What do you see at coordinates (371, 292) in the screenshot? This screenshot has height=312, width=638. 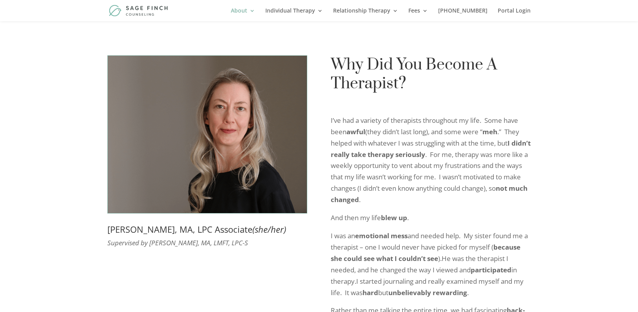 I see `strong: hard` at bounding box center [371, 292].